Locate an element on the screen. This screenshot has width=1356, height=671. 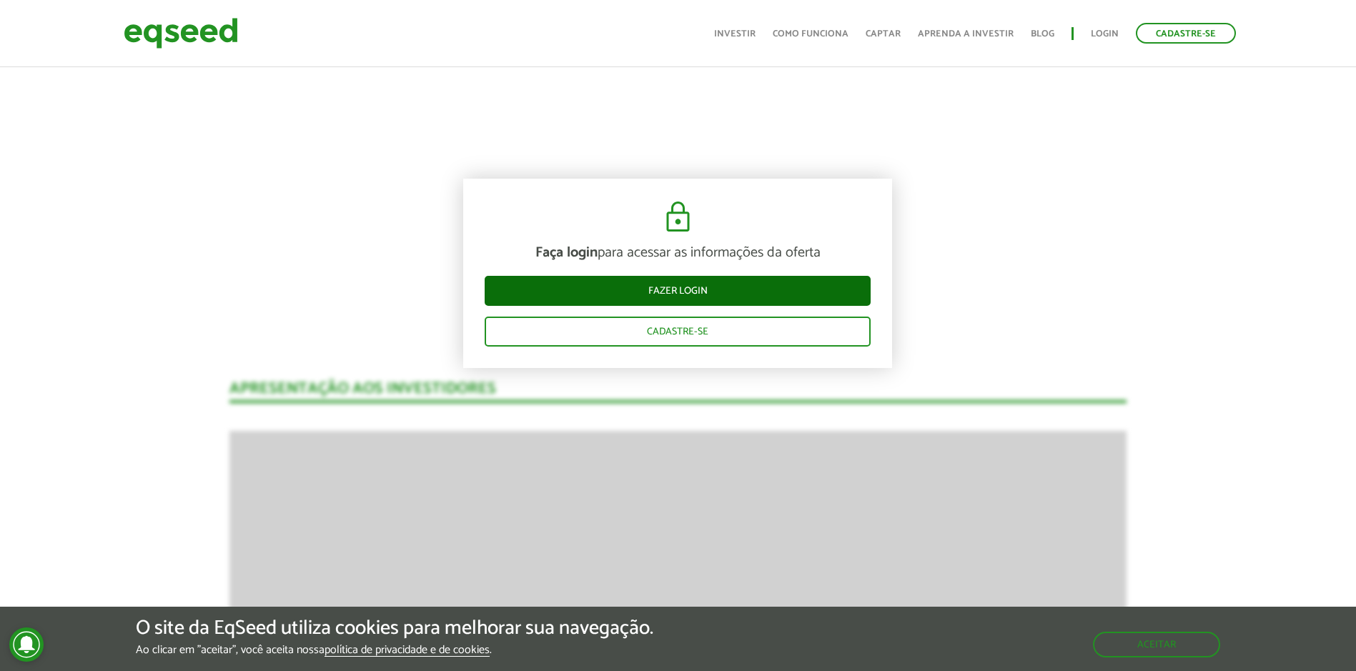
a: Blog is located at coordinates (1042, 34).